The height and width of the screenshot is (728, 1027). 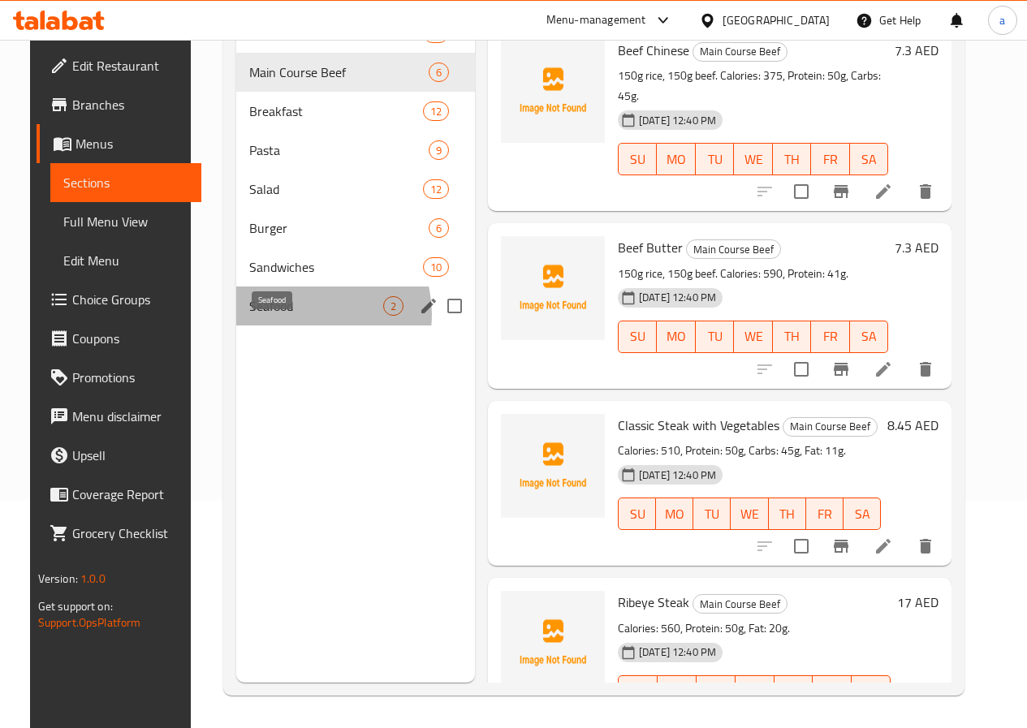 I want to click on span: Grocery Checklist, so click(x=130, y=534).